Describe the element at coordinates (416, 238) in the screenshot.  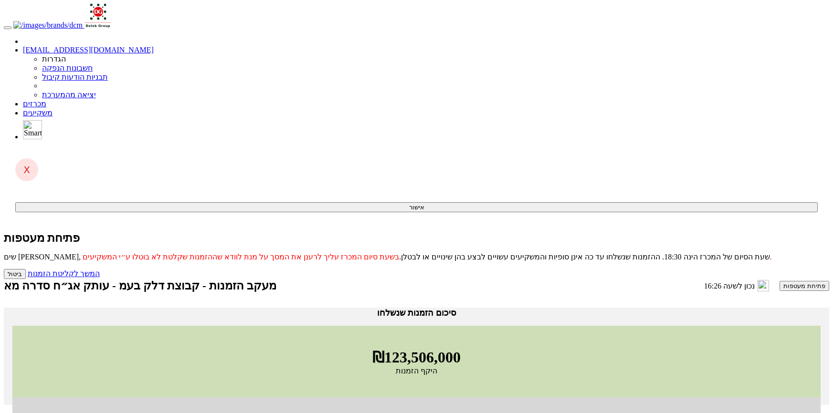
I see `h1: פתיחת מעטפות` at that location.